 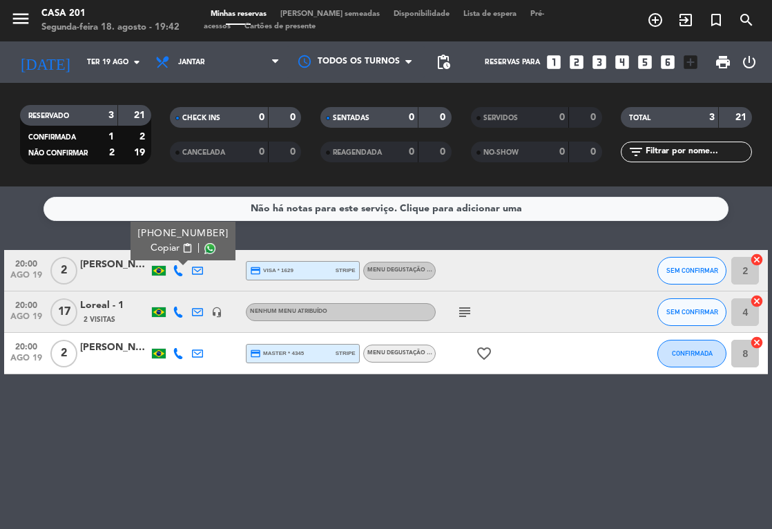 What do you see at coordinates (749, 62) in the screenshot?
I see `i: power_settings_new` at bounding box center [749, 62].